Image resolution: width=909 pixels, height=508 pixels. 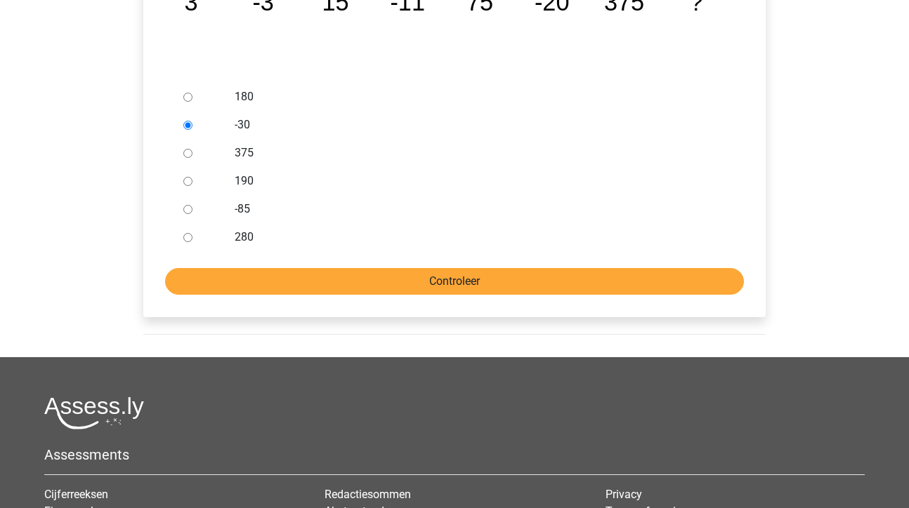 What do you see at coordinates (478, 237) in the screenshot?
I see `label: 280` at bounding box center [478, 237].